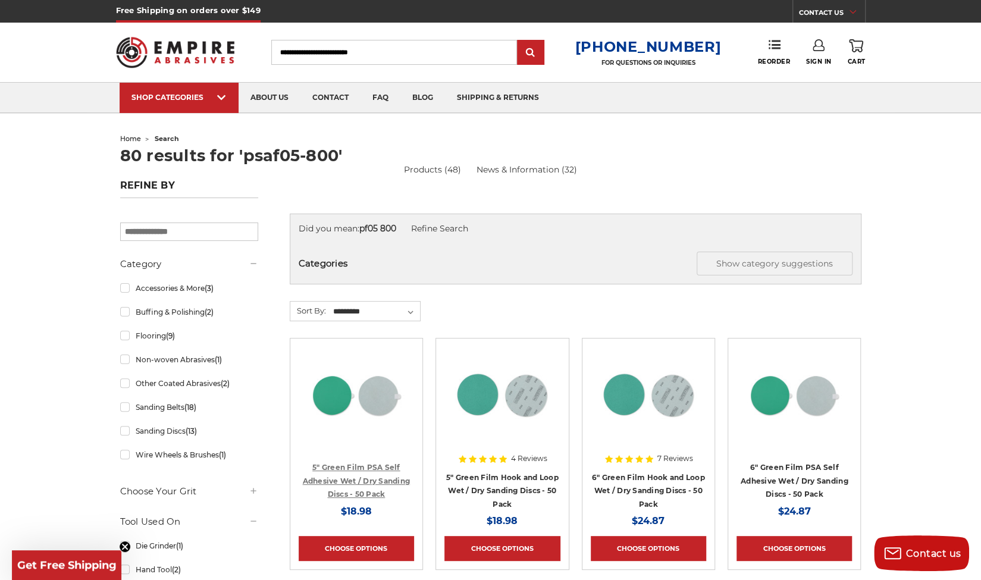 The width and height of the screenshot is (981, 580). I want to click on div: Get Free ShippingClose teaser, so click(67, 565).